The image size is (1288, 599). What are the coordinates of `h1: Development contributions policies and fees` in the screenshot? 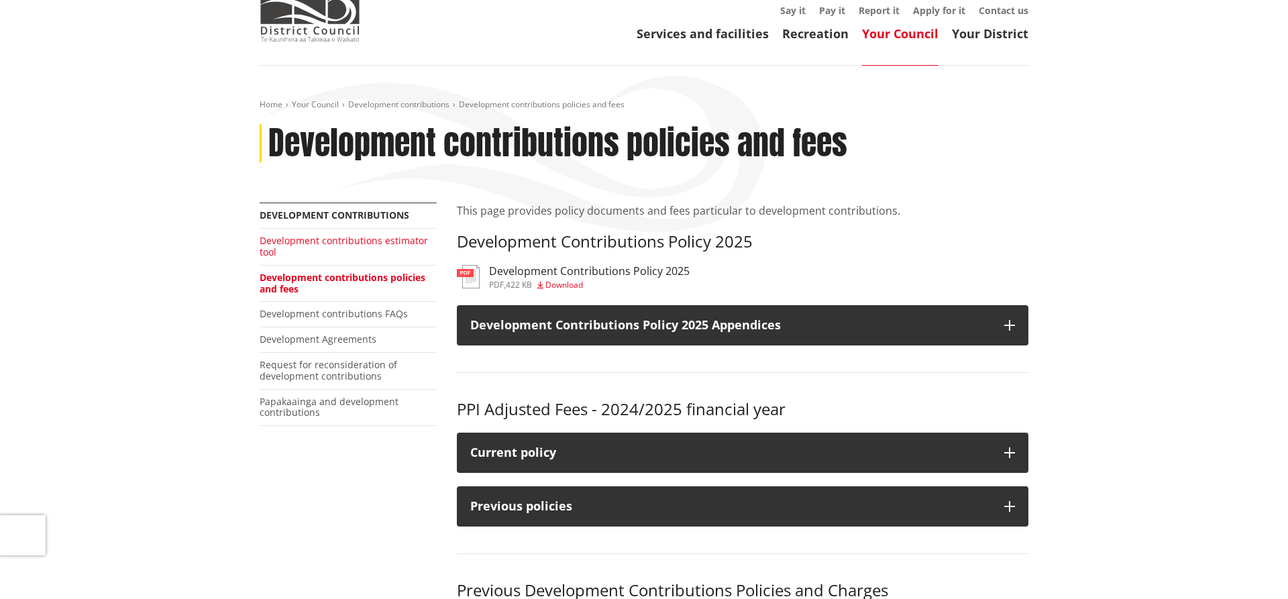 It's located at (558, 144).